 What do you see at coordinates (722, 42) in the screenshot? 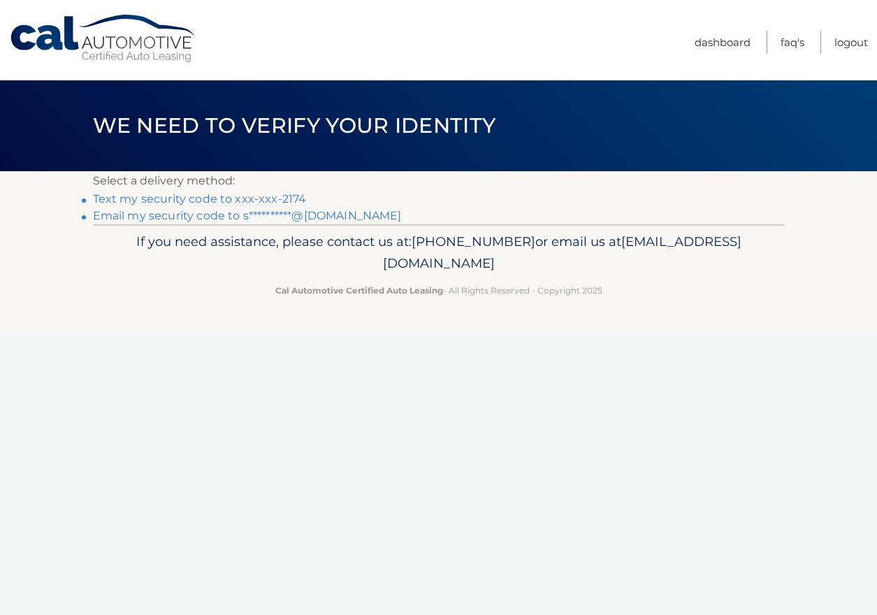
I see `a: Dashboard` at bounding box center [722, 42].